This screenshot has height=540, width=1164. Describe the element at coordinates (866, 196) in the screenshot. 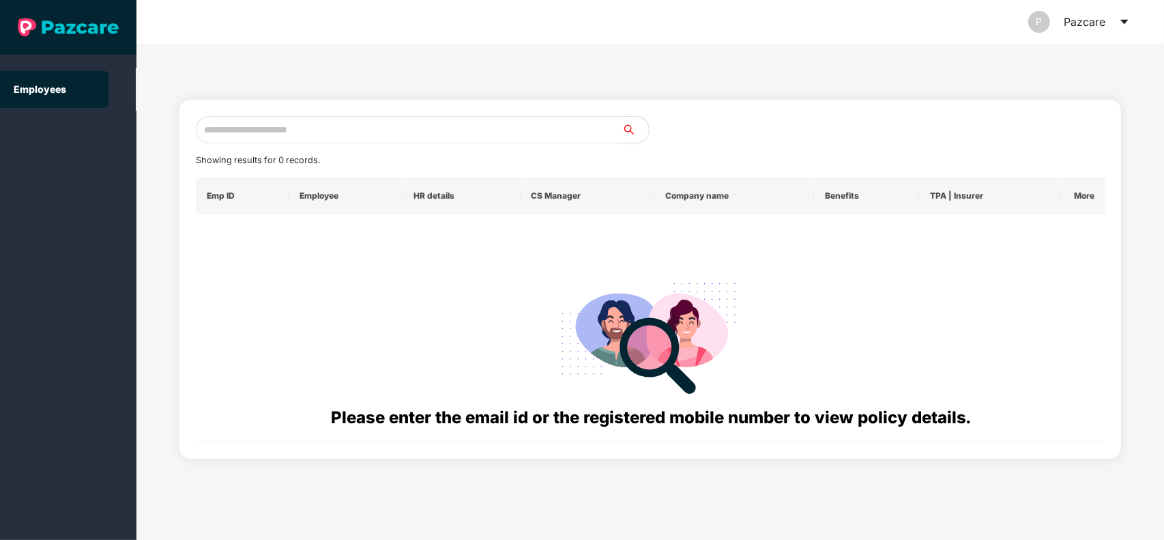

I see `th: Benefits` at that location.